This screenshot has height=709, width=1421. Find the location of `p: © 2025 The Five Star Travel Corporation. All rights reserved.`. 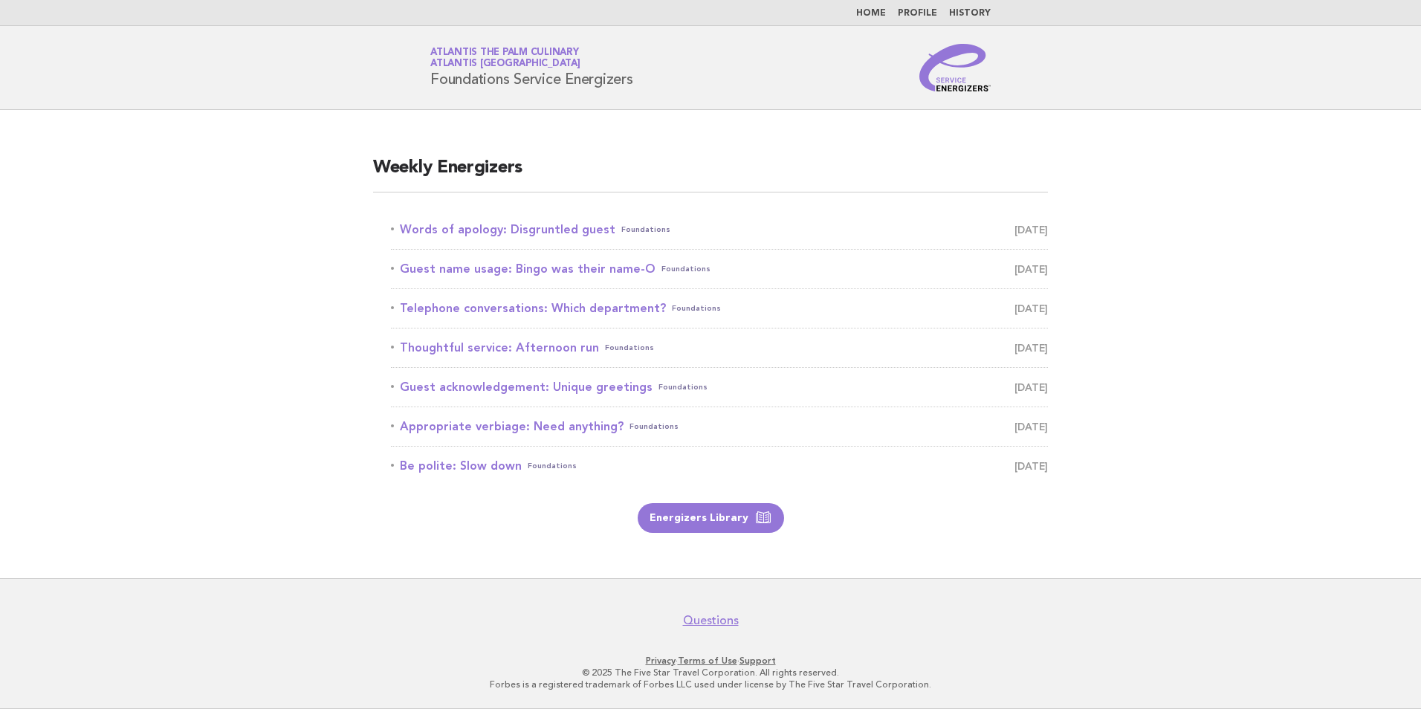

p: © 2025 The Five Star Travel Corporation. All rights reserved. is located at coordinates (710, 672).